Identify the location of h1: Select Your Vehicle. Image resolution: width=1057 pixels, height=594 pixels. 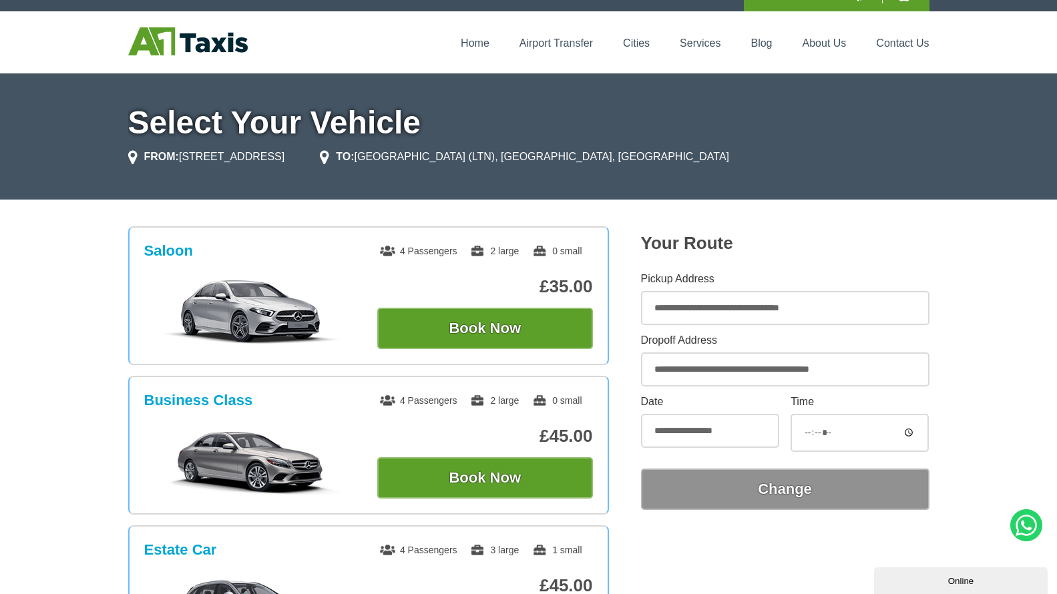
(529, 123).